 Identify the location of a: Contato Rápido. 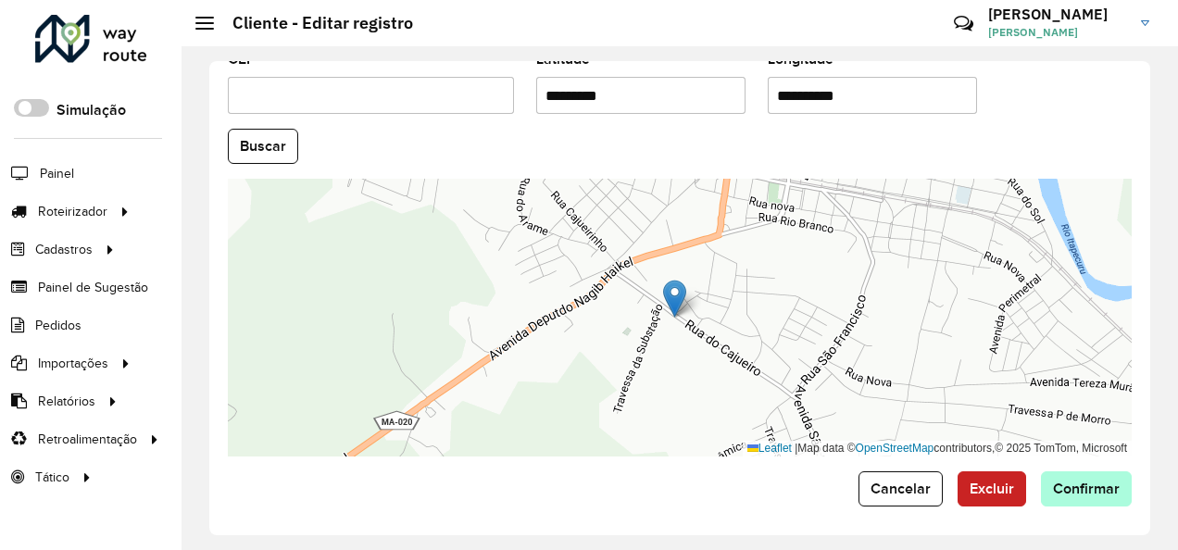
(963, 23).